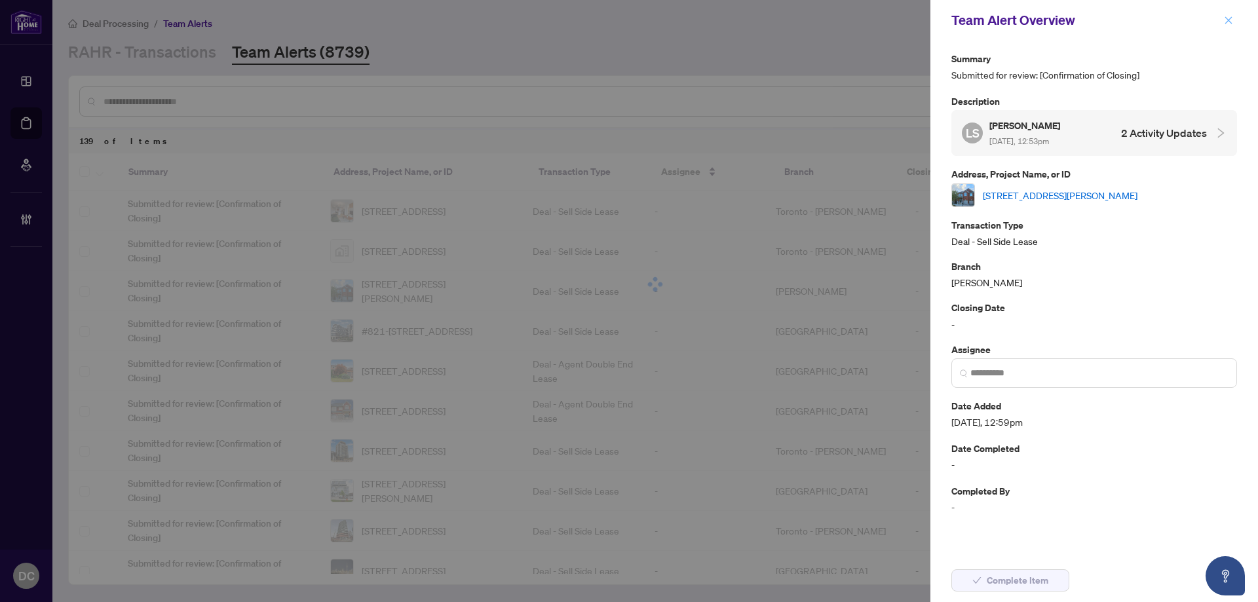 Image resolution: width=1258 pixels, height=602 pixels. What do you see at coordinates (1095, 491) in the screenshot?
I see `p: Completed By` at bounding box center [1095, 491].